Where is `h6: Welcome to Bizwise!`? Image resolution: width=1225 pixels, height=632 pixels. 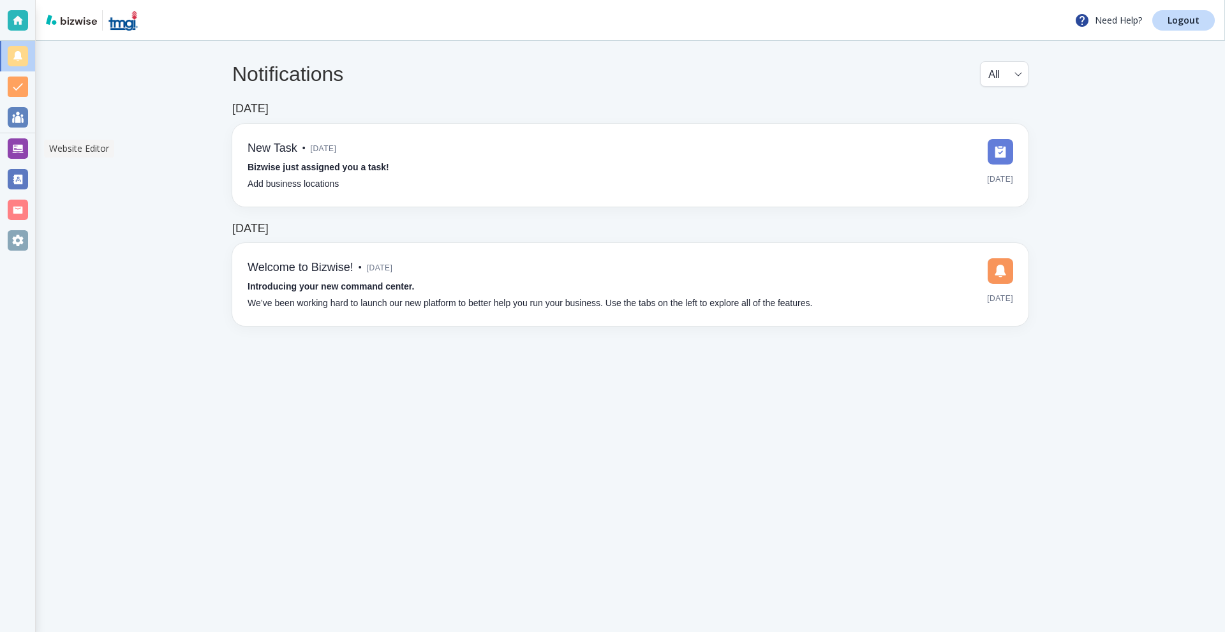
h6: Welcome to Bizwise! is located at coordinates (300, 268).